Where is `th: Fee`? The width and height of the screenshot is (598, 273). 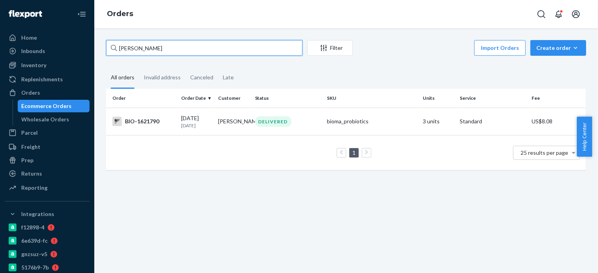 th: Fee is located at coordinates (557, 98).